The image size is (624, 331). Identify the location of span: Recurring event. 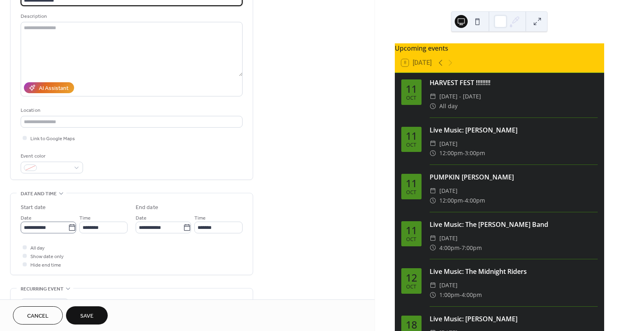
(42, 289).